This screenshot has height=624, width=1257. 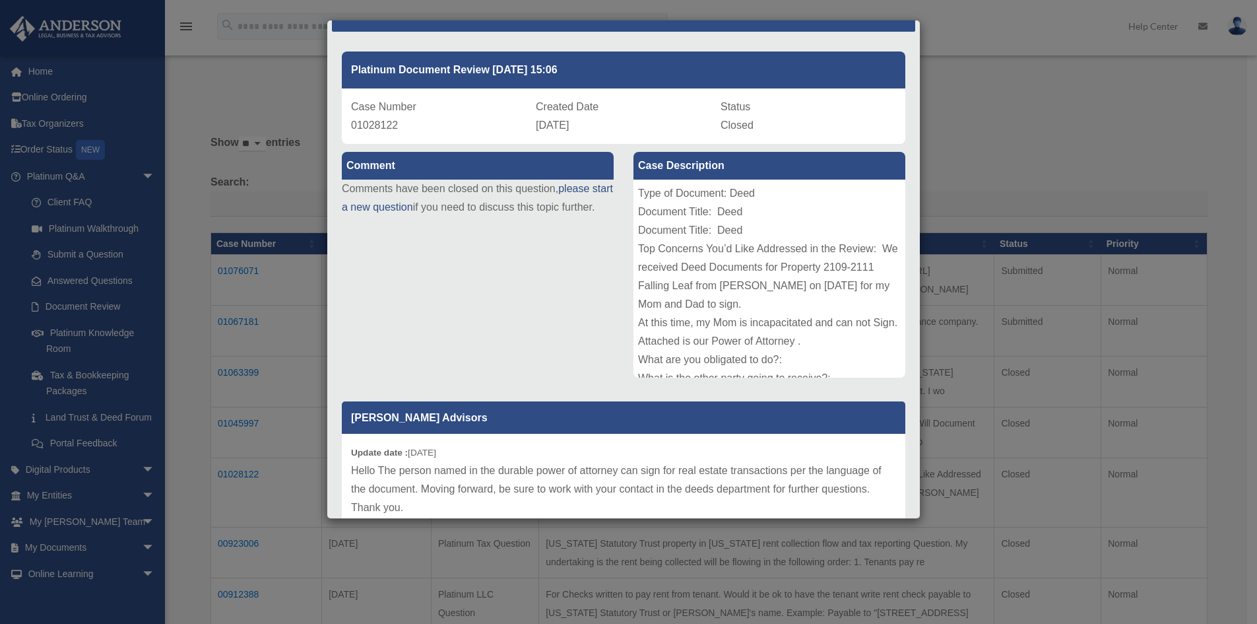 What do you see at coordinates (477, 197) in the screenshot?
I see `a: please start a new question` at bounding box center [477, 197].